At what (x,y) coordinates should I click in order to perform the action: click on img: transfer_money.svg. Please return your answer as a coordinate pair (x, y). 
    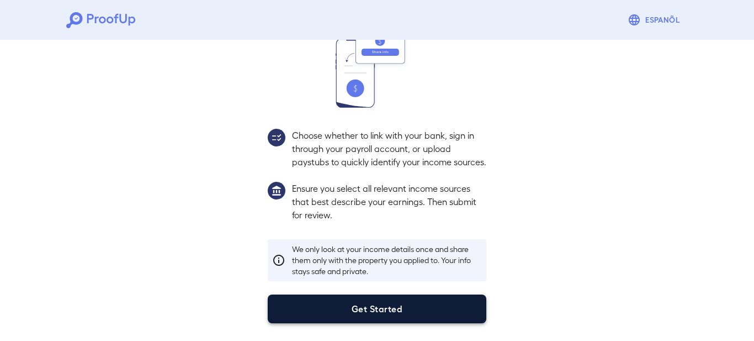
    Looking at the image, I should click on (377, 68).